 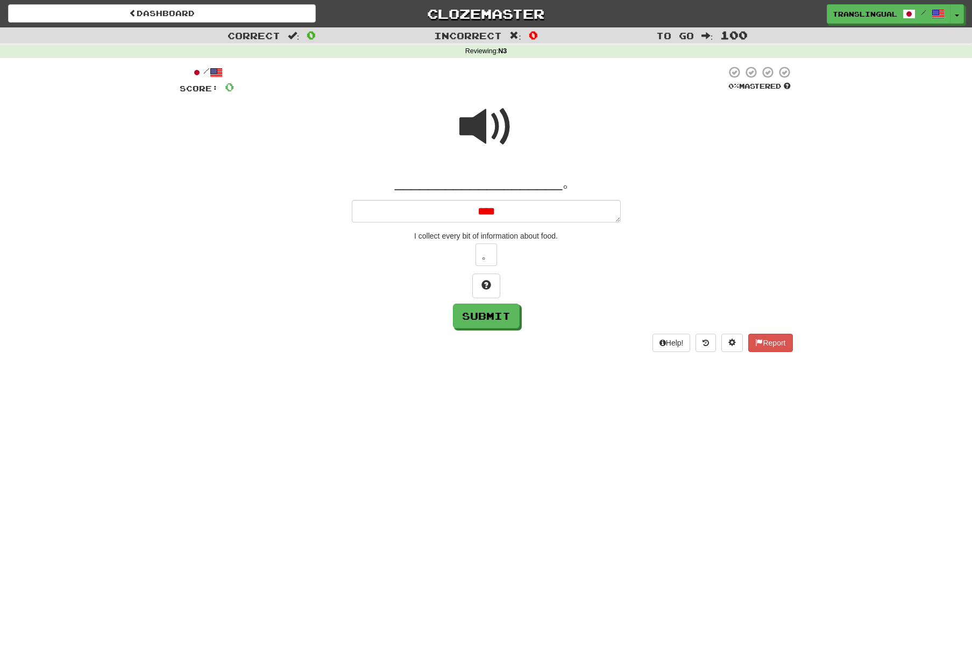 What do you see at coordinates (675, 35) in the screenshot?
I see `span: To go` at bounding box center [675, 35].